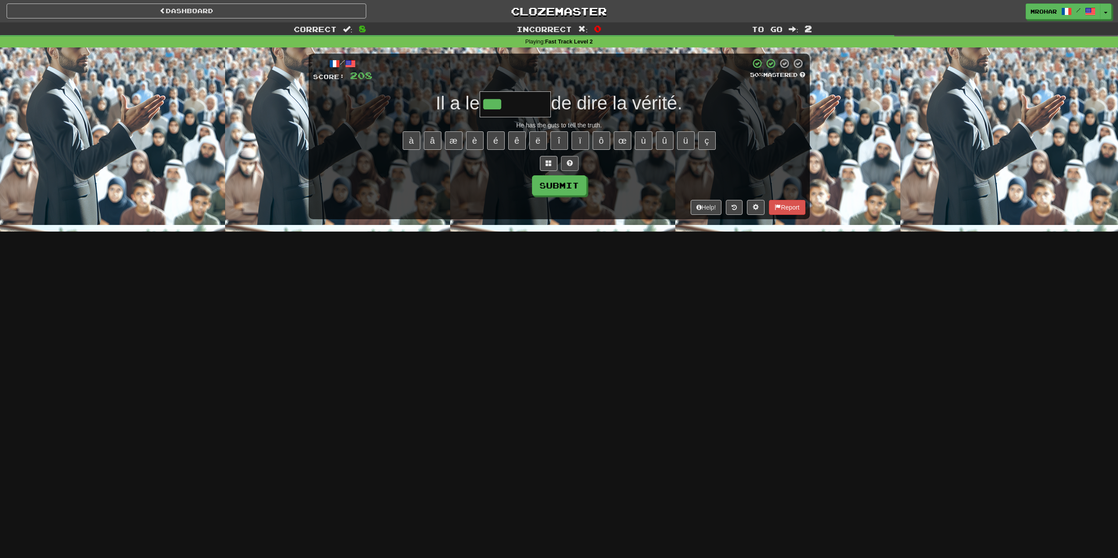 The image size is (1118, 558). What do you see at coordinates (559, 125) in the screenshot?
I see `div: He has the guts to tell the truth.` at bounding box center [559, 125].